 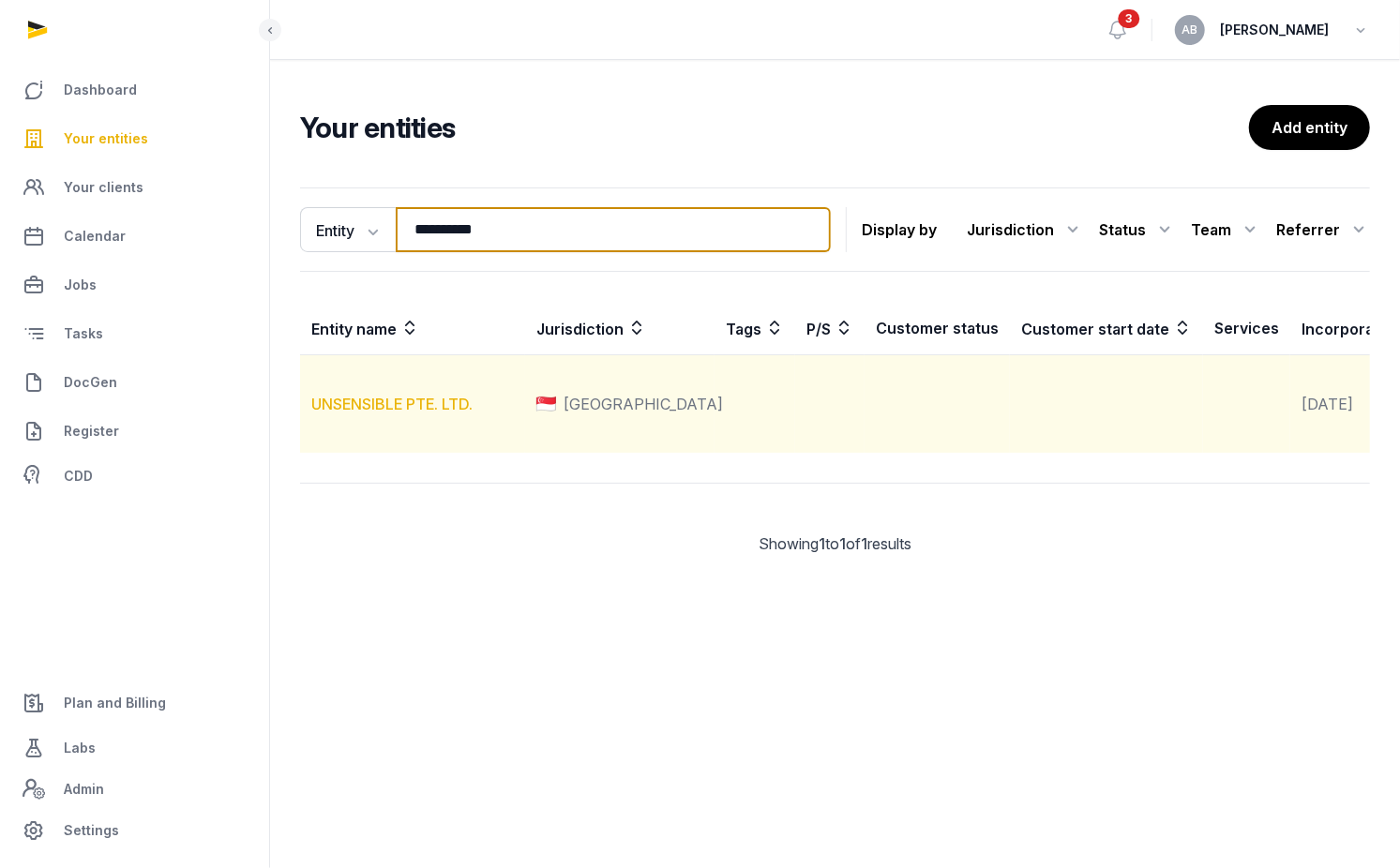 What do you see at coordinates (899, 229) in the screenshot?
I see `p: Display by` at bounding box center [899, 229].